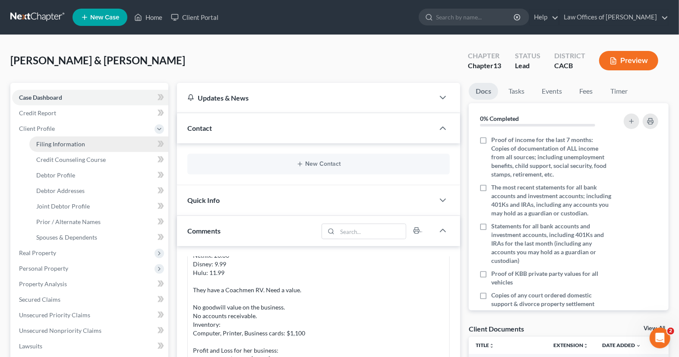 This screenshot has width=679, height=357. I want to click on a: Home, so click(148, 17).